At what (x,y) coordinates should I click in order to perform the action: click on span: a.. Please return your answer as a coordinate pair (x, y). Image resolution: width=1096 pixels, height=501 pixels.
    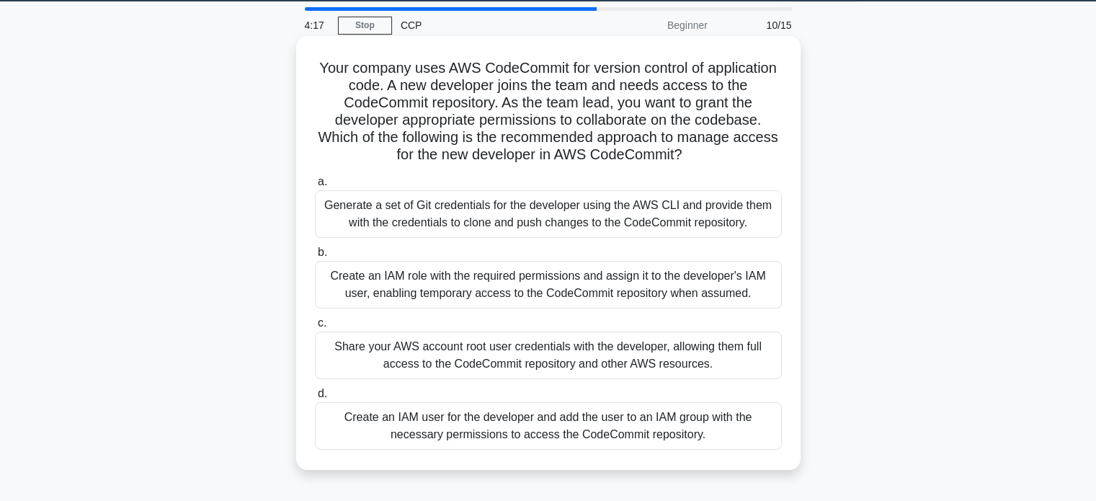
    Looking at the image, I should click on (322, 181).